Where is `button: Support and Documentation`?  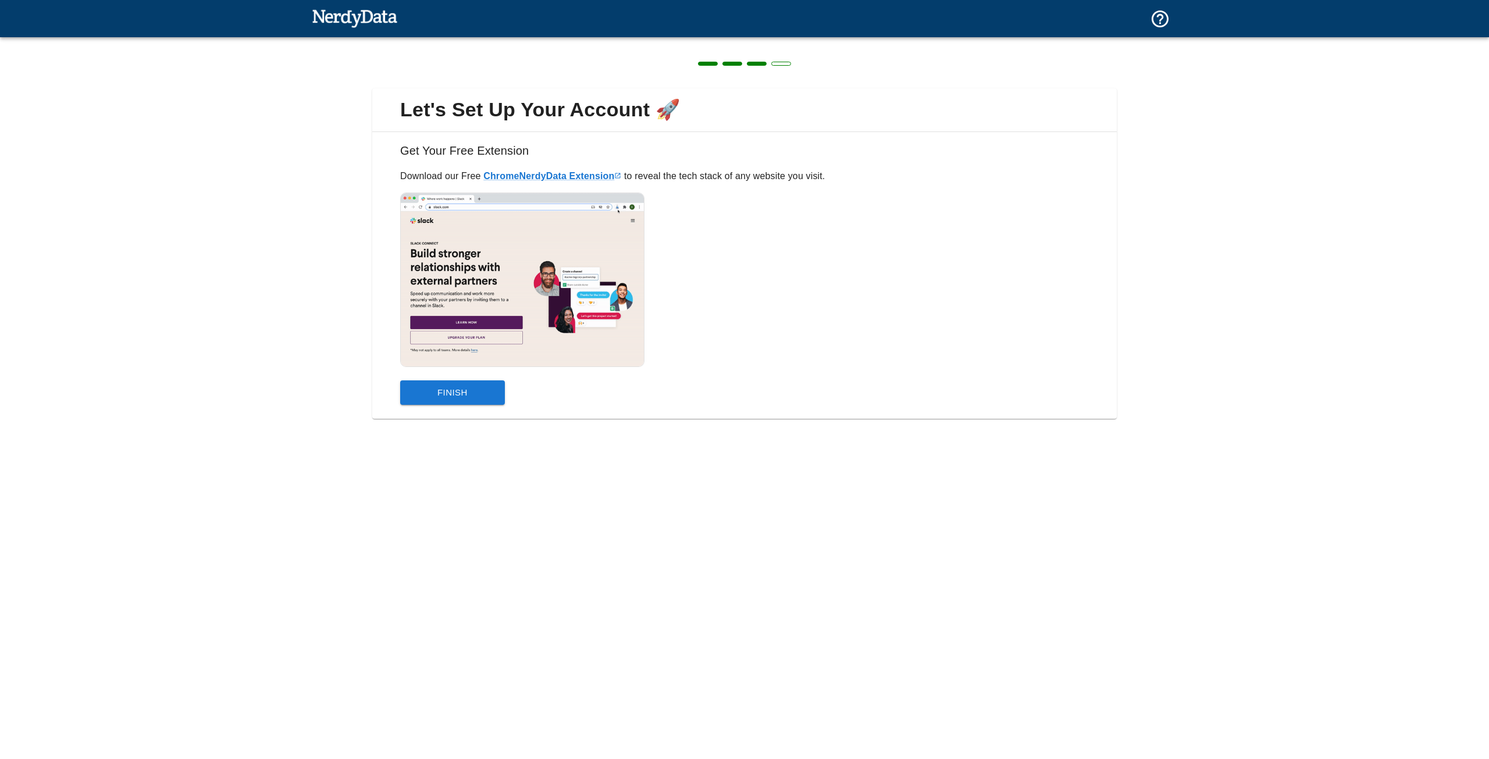 button: Support and Documentation is located at coordinates (1160, 19).